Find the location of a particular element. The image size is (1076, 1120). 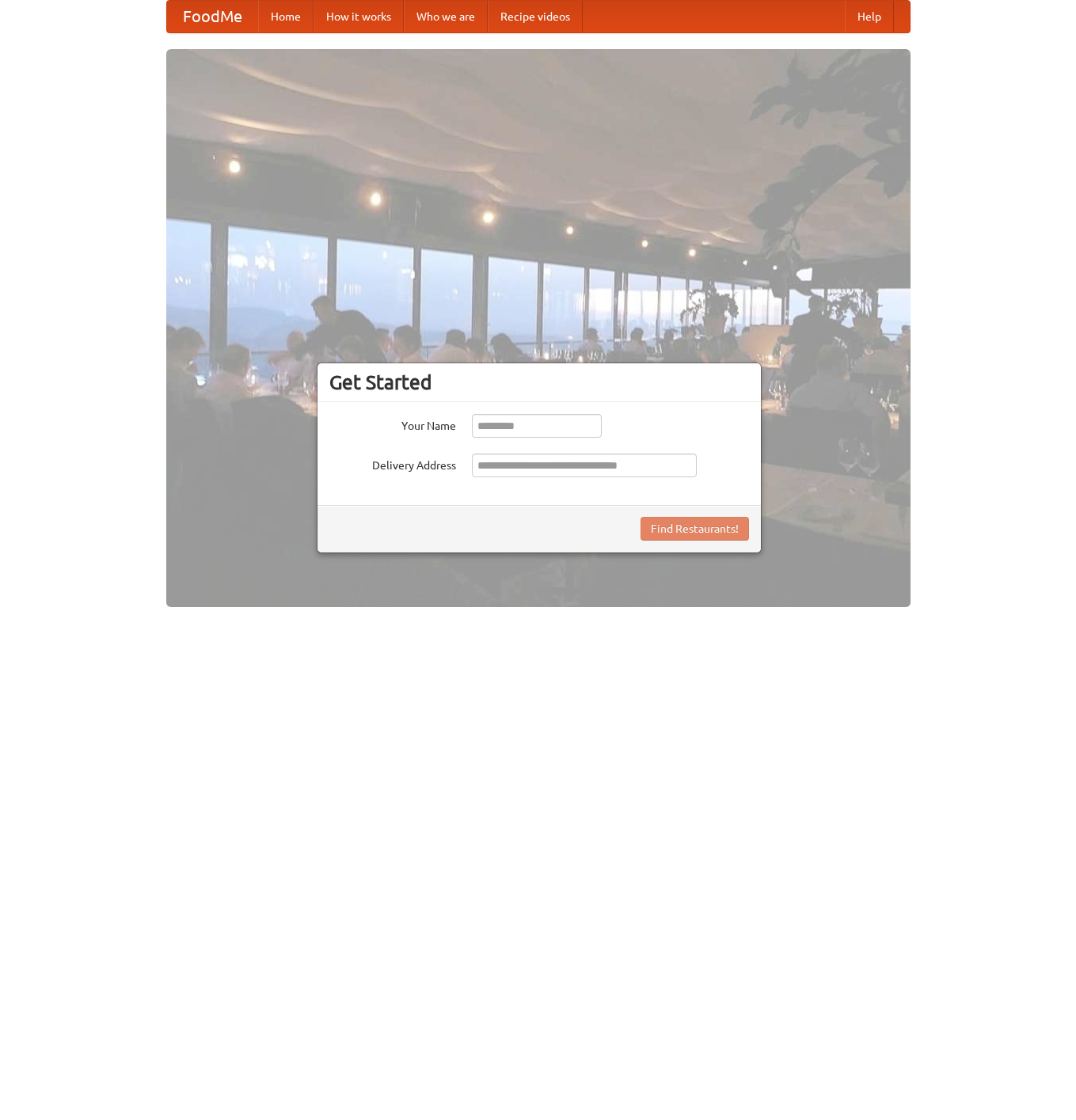

a: FoodMe is located at coordinates (212, 16).